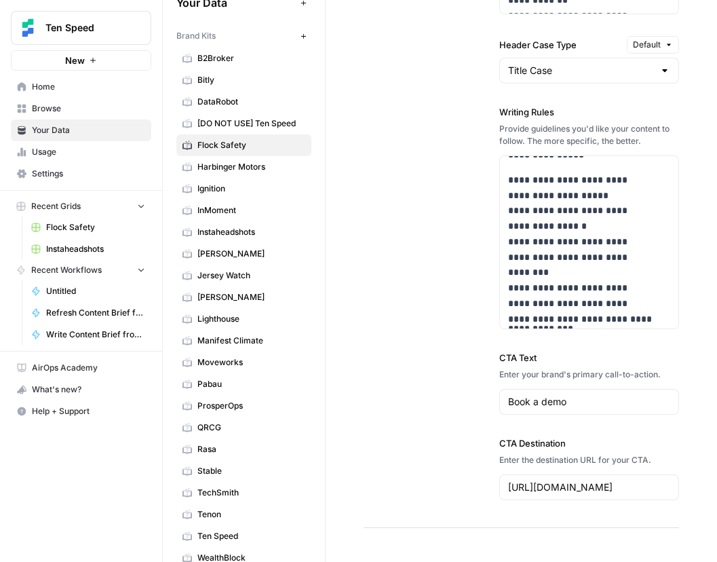  What do you see at coordinates (653, 45) in the screenshot?
I see `button: Default` at bounding box center [653, 45].